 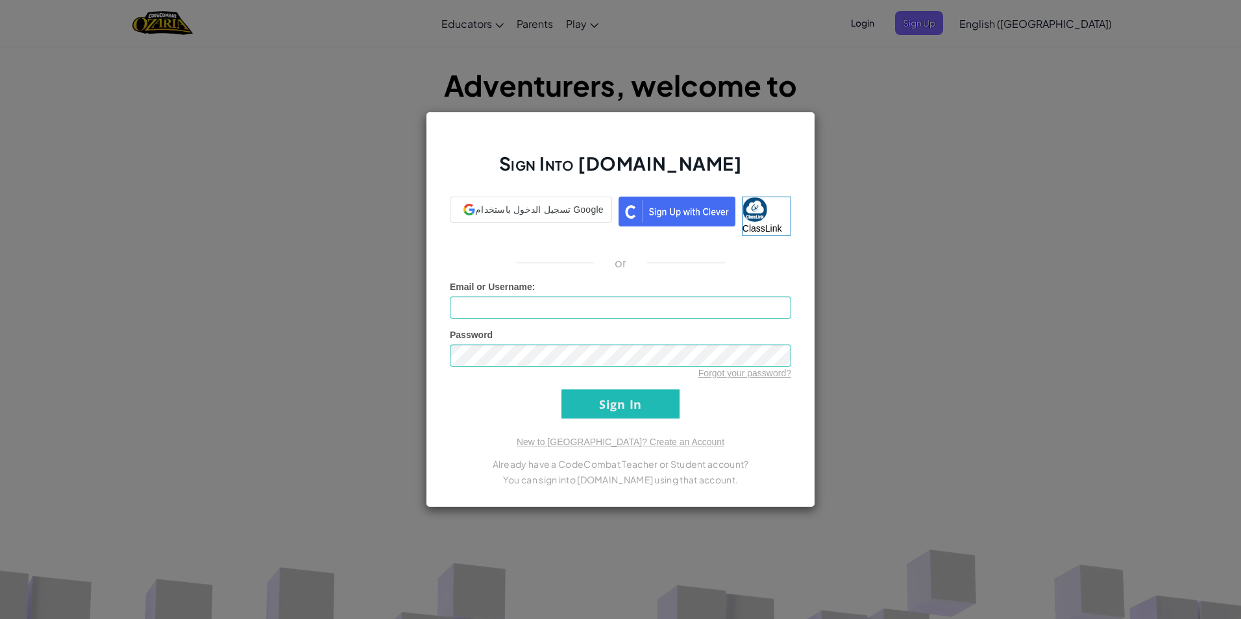 I want to click on span: Password, so click(x=471, y=335).